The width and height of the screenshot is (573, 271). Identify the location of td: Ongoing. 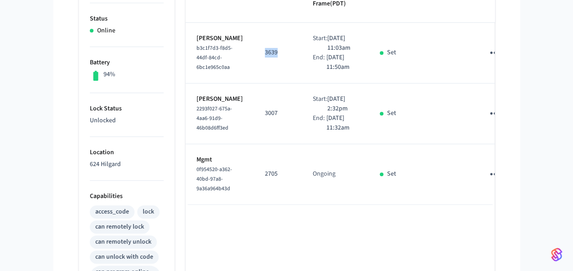
(335, 174).